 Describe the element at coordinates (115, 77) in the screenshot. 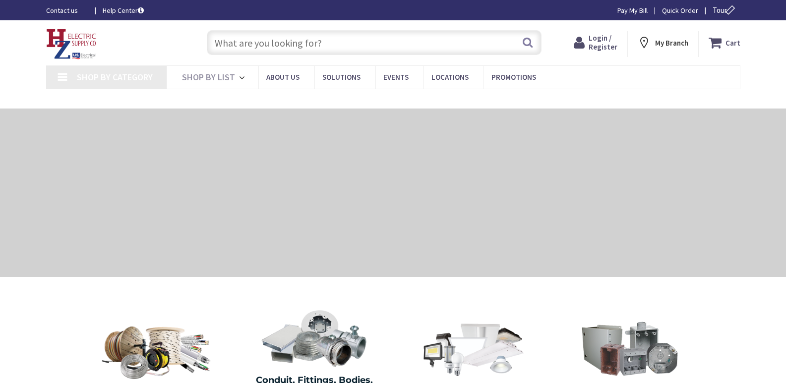

I see `span: Shop By Category` at that location.